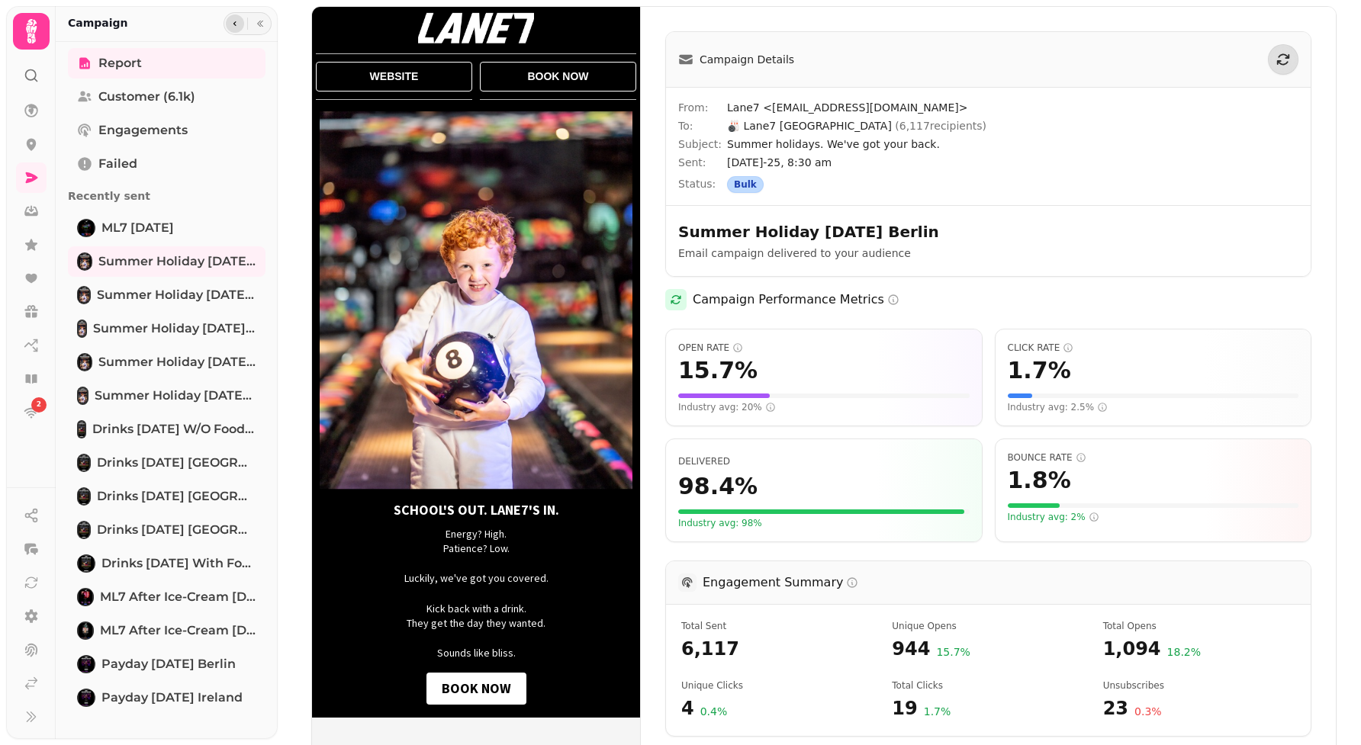 This screenshot has width=1361, height=745. I want to click on img: Summer Holiday 12th August London, so click(82, 396).